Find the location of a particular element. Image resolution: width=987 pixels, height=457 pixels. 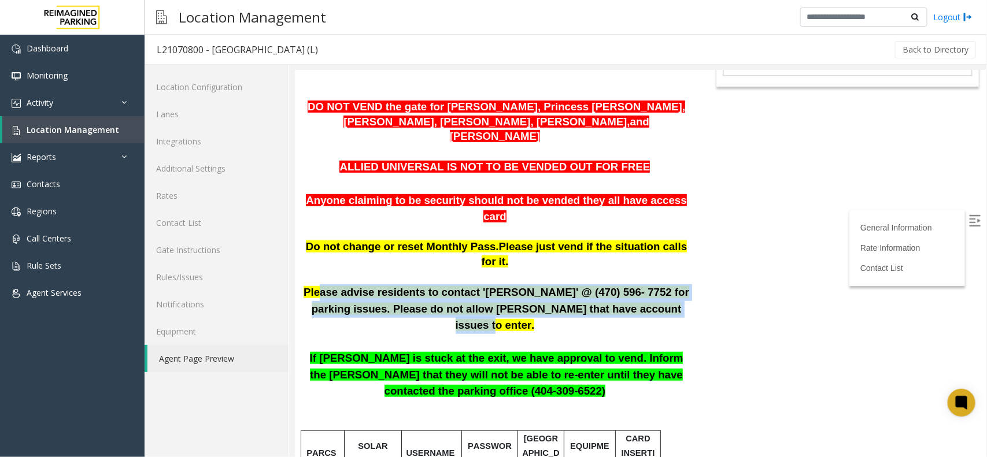

span: Agent Services is located at coordinates (54, 293).